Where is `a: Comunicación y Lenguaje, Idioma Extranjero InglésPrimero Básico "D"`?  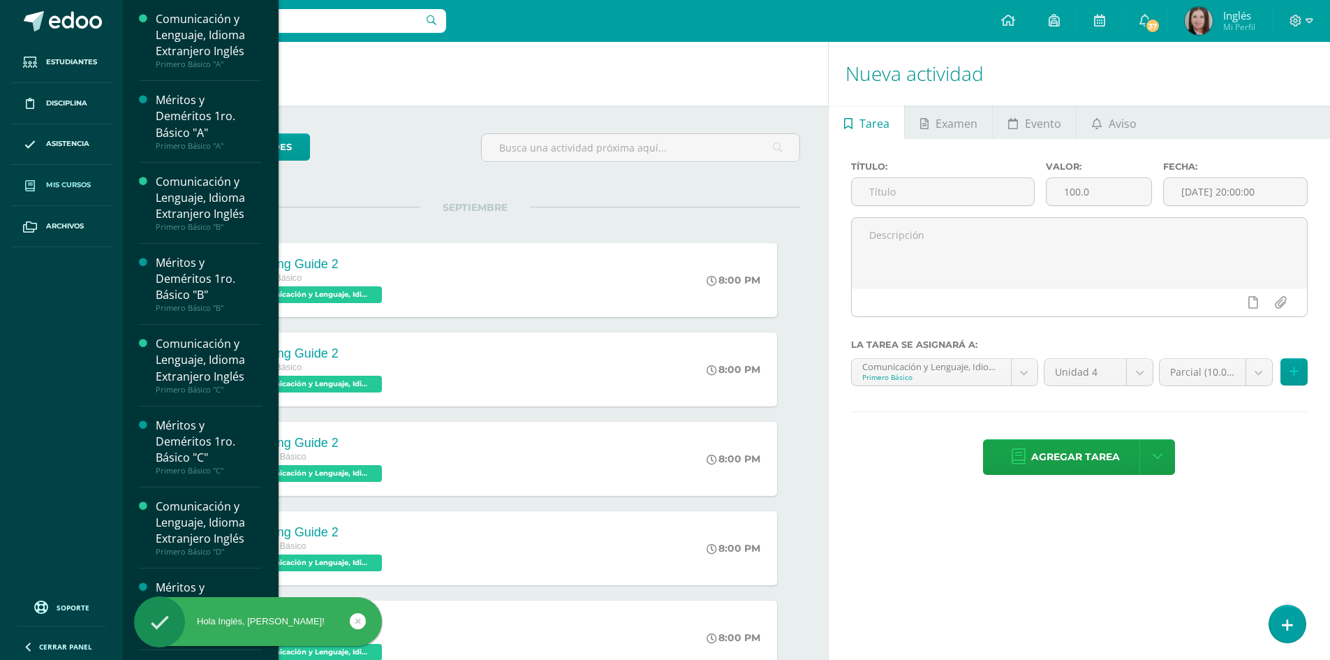
a: Comunicación y Lenguaje, Idioma Extranjero InglésPrimero Básico "D" is located at coordinates (209, 527).